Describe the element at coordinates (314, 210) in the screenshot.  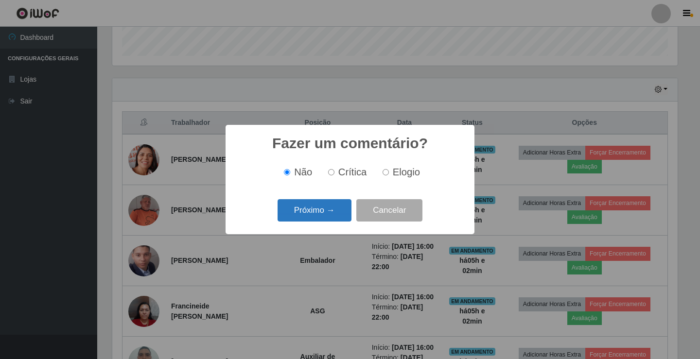
I see `button: Próximo →` at that location.